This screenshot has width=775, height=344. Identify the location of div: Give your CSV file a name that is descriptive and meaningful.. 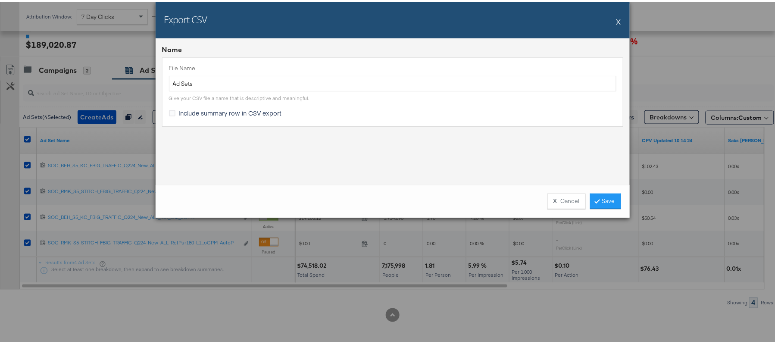
(239, 96).